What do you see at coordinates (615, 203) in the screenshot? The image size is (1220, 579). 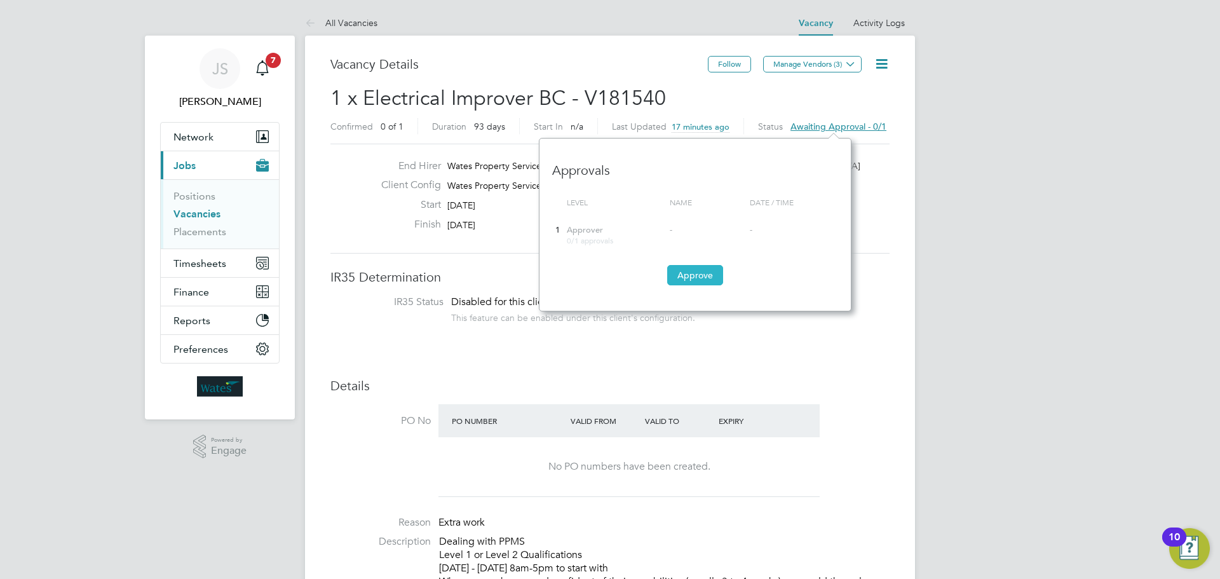 I see `div: Level` at bounding box center [615, 203].